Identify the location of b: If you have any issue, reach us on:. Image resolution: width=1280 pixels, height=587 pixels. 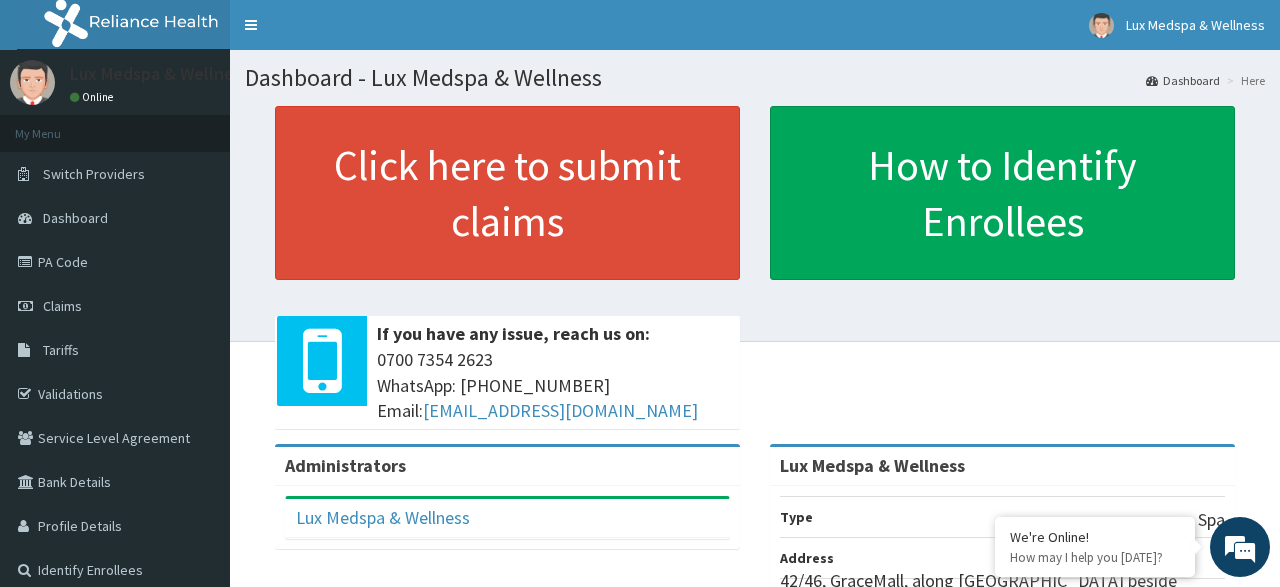
(513, 333).